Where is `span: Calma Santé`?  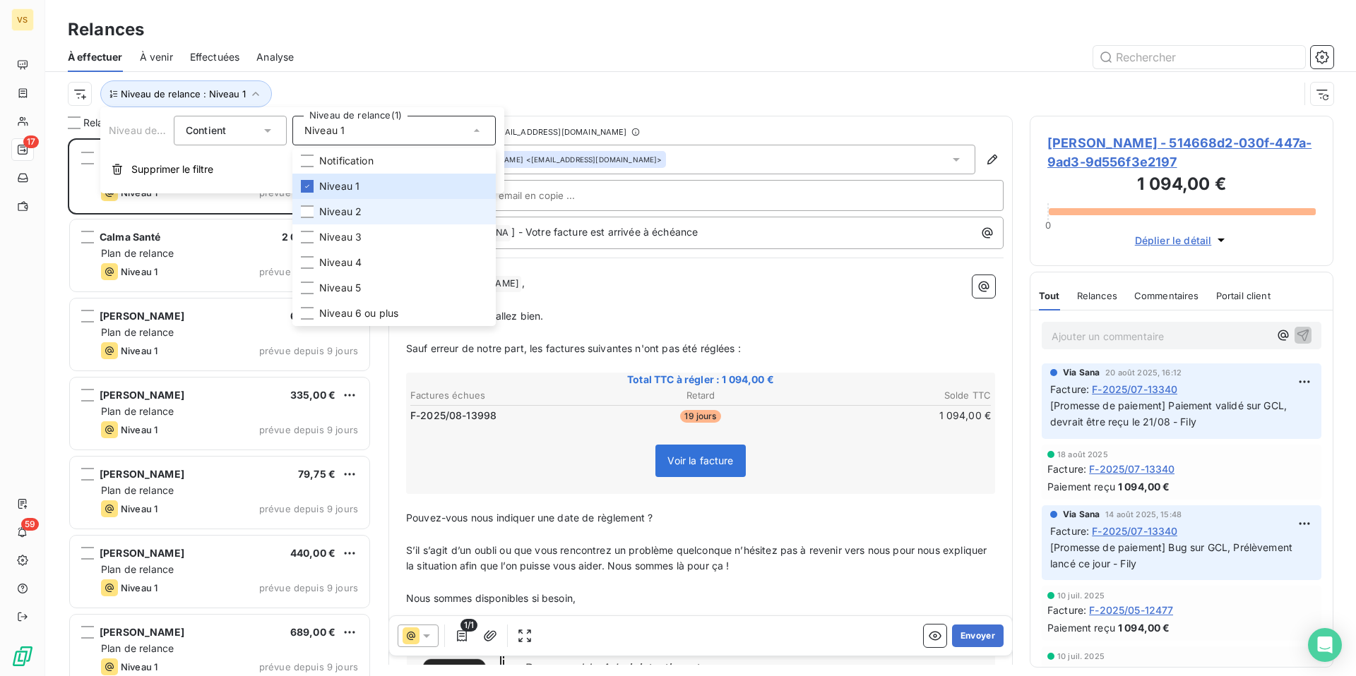 span: Calma Santé is located at coordinates (130, 237).